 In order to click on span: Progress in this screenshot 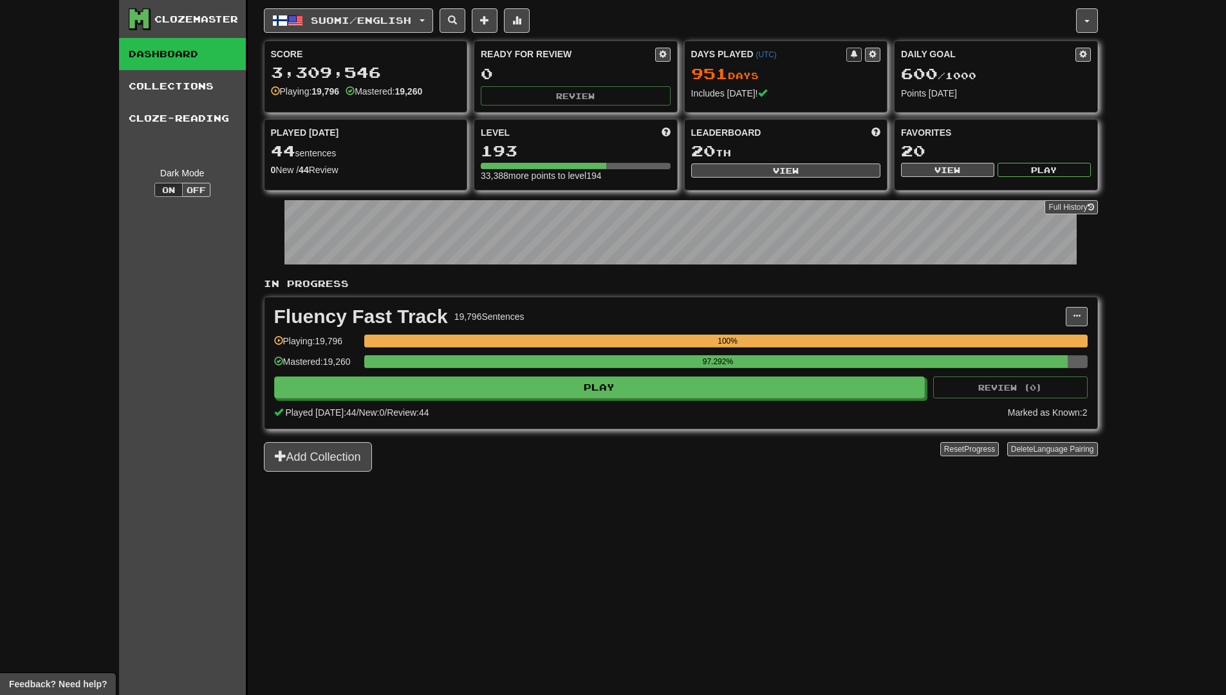, I will do `click(979, 449)`.